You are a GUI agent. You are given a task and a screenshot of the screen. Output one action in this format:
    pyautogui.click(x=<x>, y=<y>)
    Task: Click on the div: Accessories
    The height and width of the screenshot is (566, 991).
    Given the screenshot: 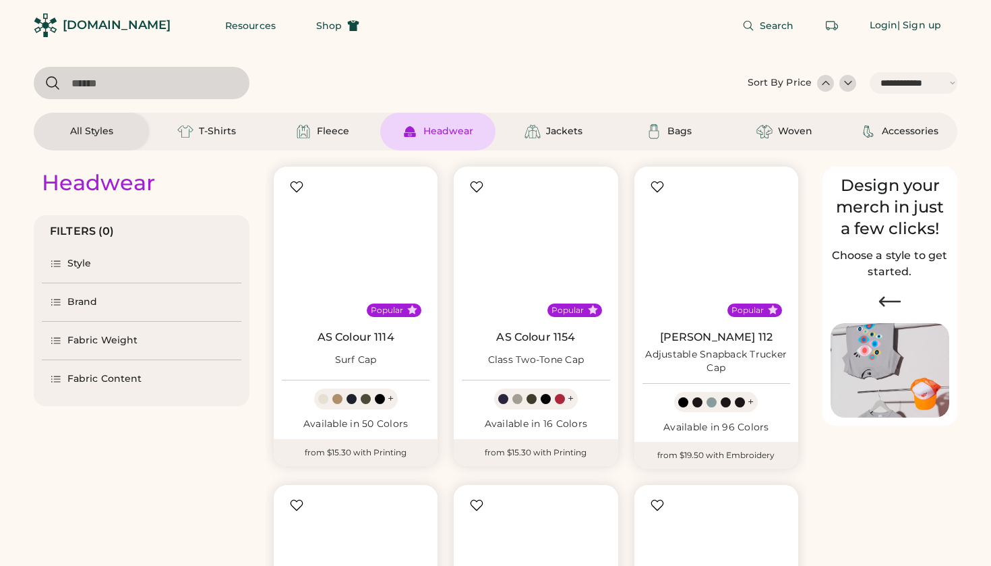 What is the action you would take?
    pyautogui.click(x=910, y=131)
    